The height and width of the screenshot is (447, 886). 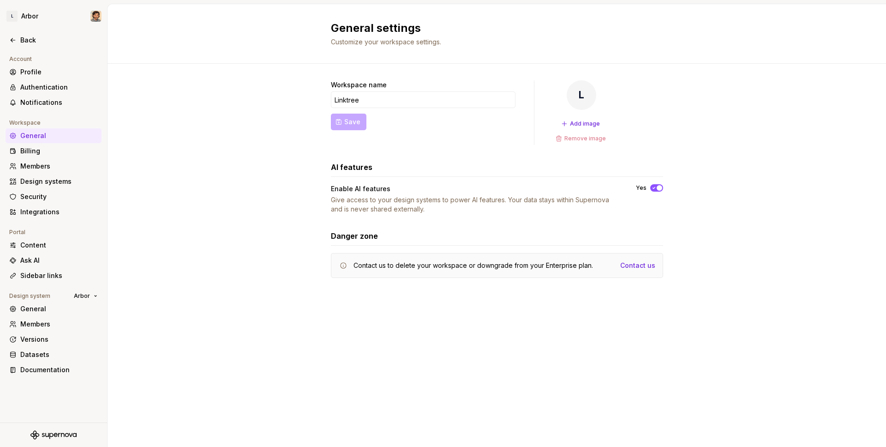 I want to click on a: Authentication, so click(x=54, y=87).